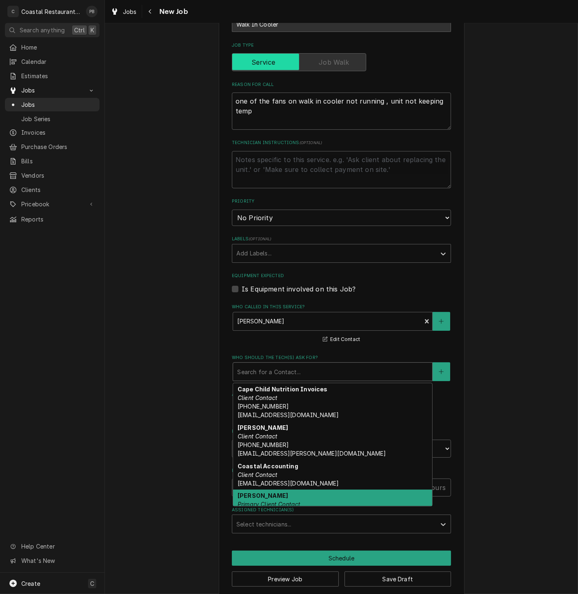 The image size is (578, 594). I want to click on div: C, so click(13, 11).